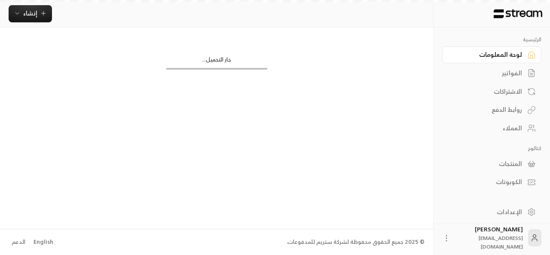  I want to click on p: كتالوج, so click(492, 148).